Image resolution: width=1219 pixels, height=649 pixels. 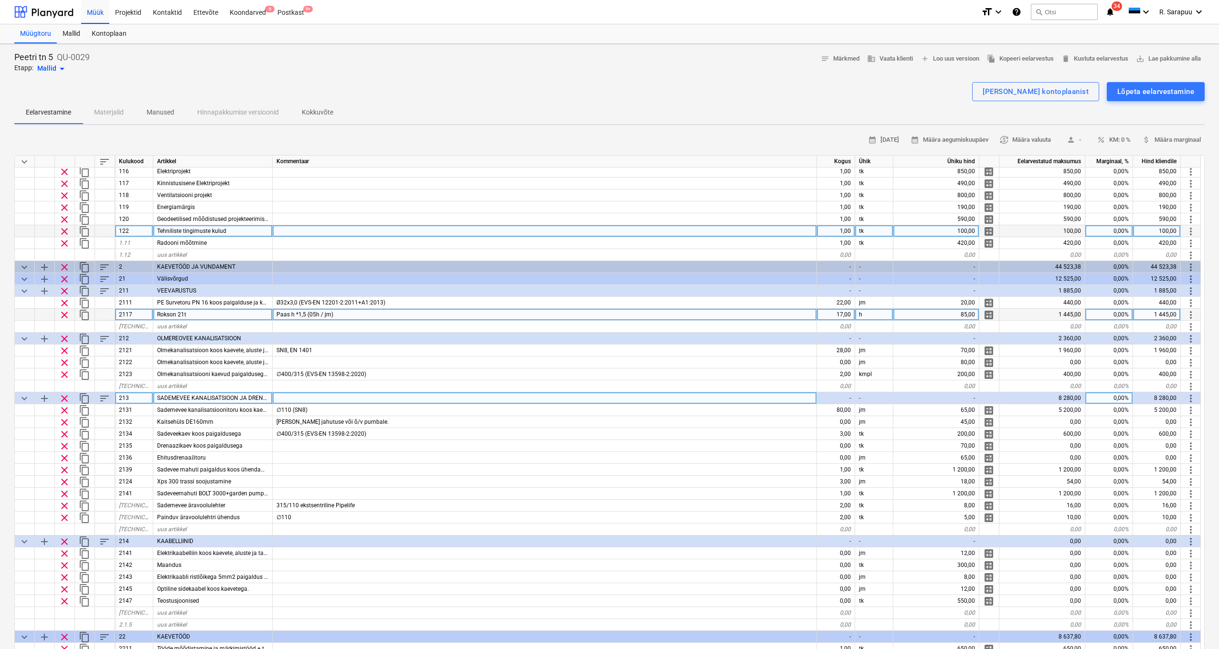 I want to click on div: jm, so click(x=874, y=422).